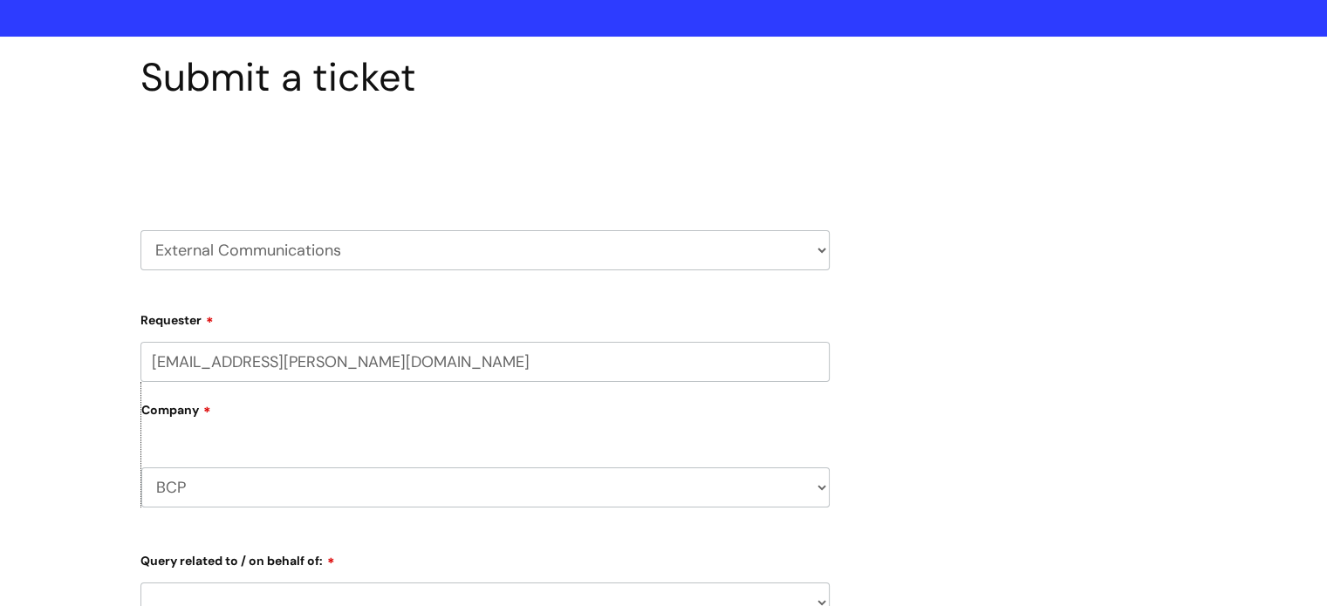 This screenshot has width=1327, height=606. Describe the element at coordinates (485, 157) in the screenshot. I see `h2: Select issue type` at that location.